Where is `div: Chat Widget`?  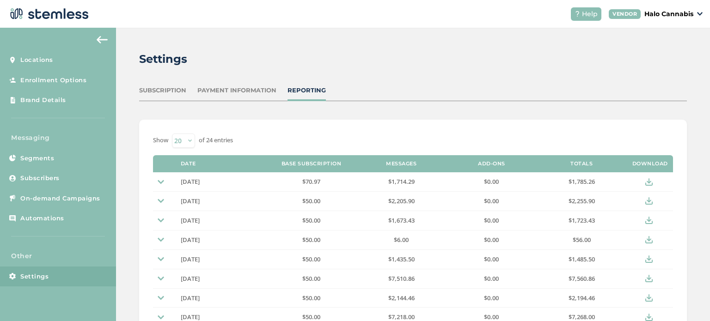 div: Chat Widget is located at coordinates (687, 299).